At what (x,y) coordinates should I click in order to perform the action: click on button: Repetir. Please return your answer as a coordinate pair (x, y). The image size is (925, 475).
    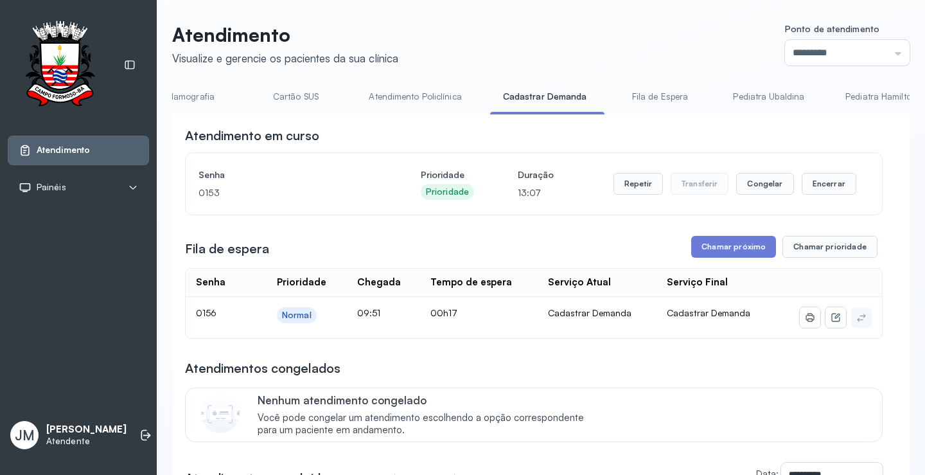
    Looking at the image, I should click on (638, 184).